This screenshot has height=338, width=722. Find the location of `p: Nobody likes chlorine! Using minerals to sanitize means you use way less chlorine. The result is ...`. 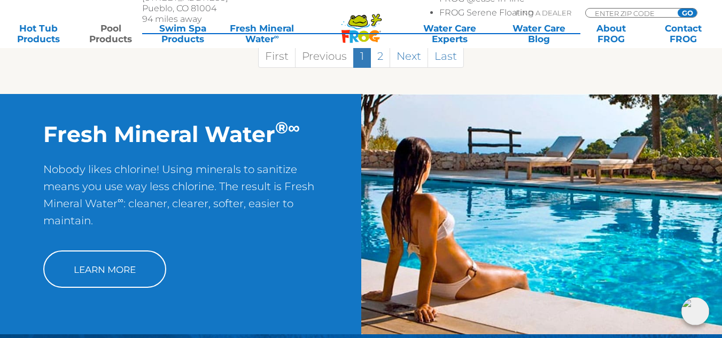

p: Nobody likes chlorine! Using minerals to sanitize means you use way less chlorine. The result is ... is located at coordinates (180, 200).